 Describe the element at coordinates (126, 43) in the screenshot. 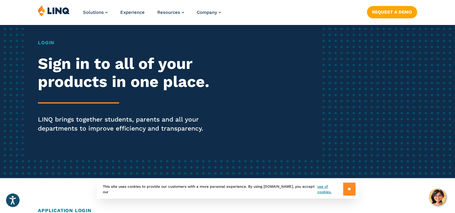

I see `h1: Login` at that location.